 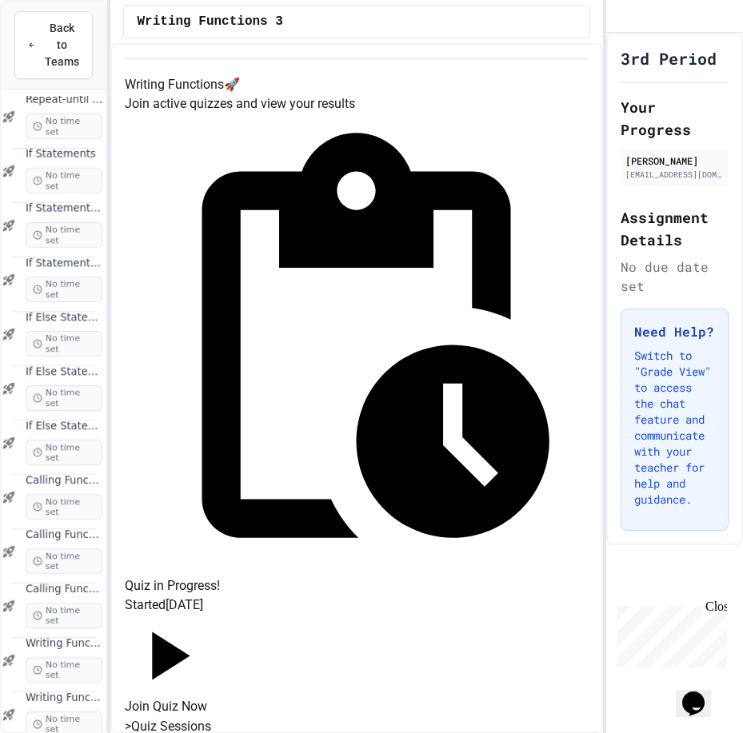 I want to click on span: Repeat-until blocks 3, so click(x=64, y=100).